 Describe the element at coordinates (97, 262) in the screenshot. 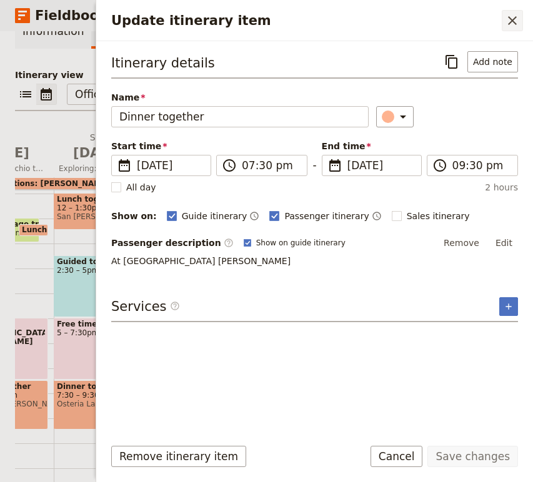

I see `span: Guided tour` at that location.